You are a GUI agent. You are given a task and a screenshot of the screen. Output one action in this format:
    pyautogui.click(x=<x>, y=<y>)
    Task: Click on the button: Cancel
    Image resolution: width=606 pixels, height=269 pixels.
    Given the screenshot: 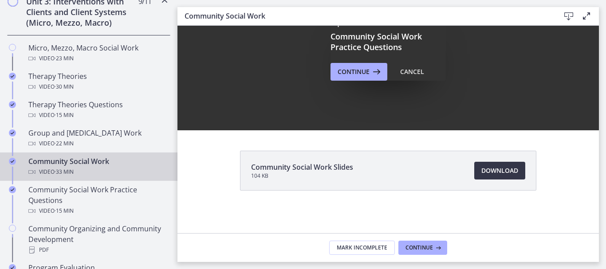 What is the action you would take?
    pyautogui.click(x=412, y=72)
    